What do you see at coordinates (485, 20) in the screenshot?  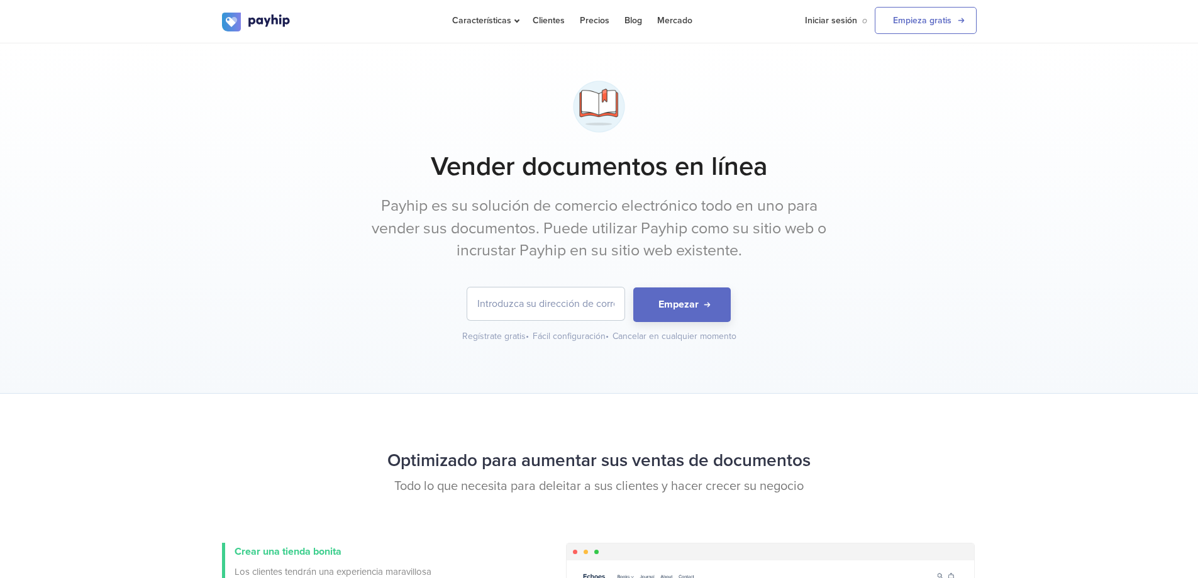 I see `span: Características` at bounding box center [485, 20].